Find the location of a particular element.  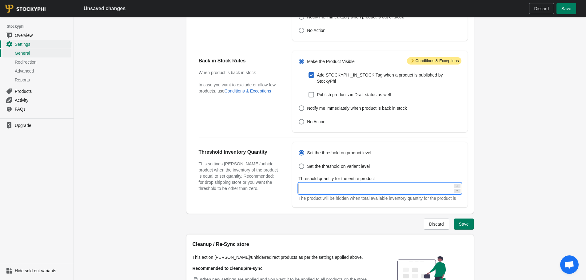

span: Hide sold out variants is located at coordinates (42, 271).